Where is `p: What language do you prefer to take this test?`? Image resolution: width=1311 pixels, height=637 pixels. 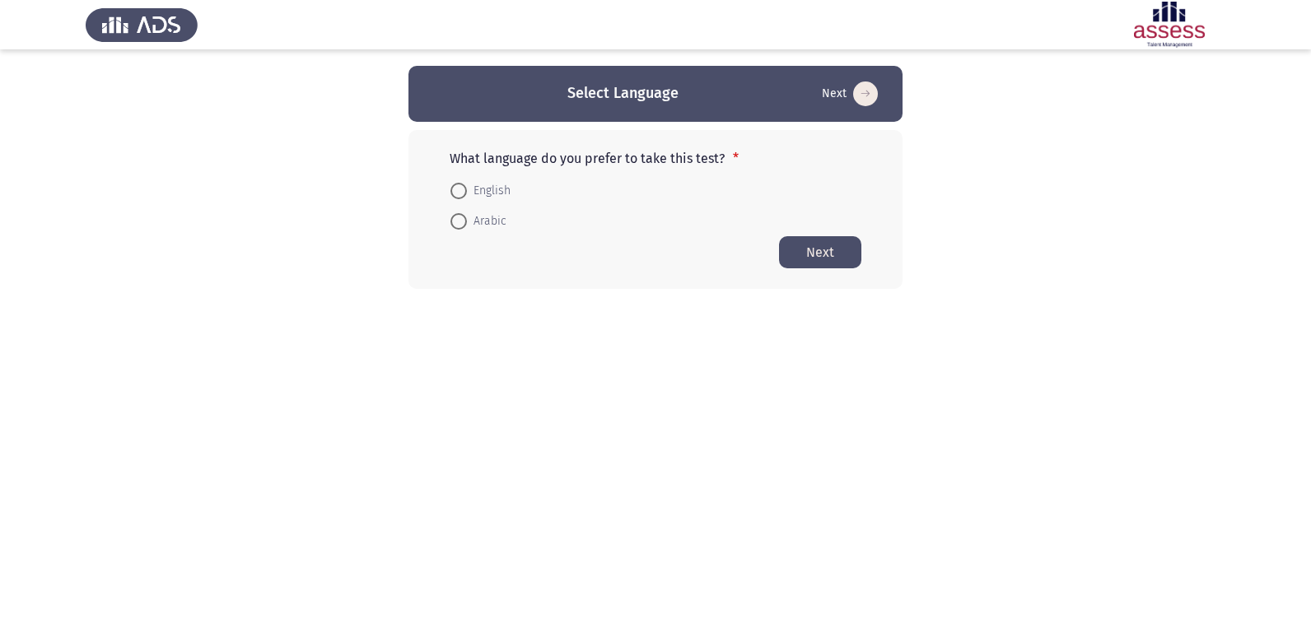
p: What language do you prefer to take this test? is located at coordinates (656, 158).